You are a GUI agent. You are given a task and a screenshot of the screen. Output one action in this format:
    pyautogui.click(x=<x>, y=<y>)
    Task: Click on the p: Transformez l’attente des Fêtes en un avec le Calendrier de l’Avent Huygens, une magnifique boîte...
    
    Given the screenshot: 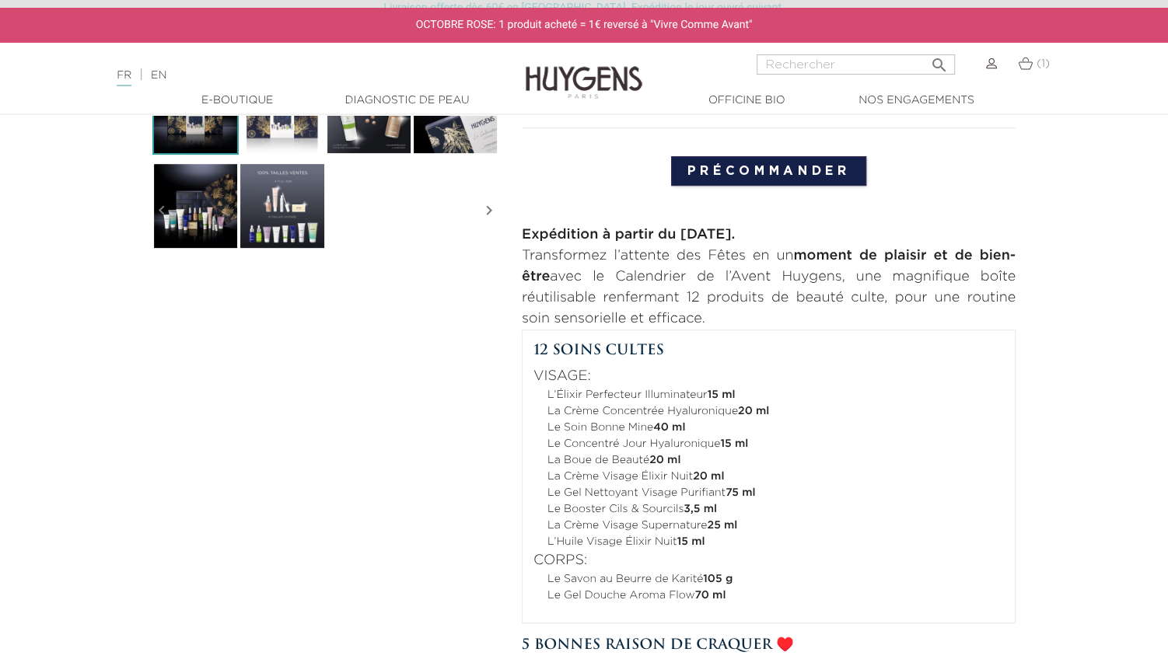 What is the action you would take?
    pyautogui.click(x=768, y=288)
    